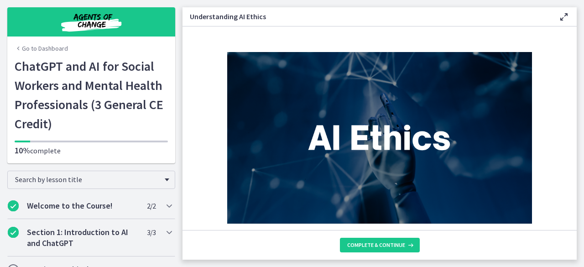 The height and width of the screenshot is (267, 584). Describe the element at coordinates (88, 179) in the screenshot. I see `span: Search by lesson title` at that location.